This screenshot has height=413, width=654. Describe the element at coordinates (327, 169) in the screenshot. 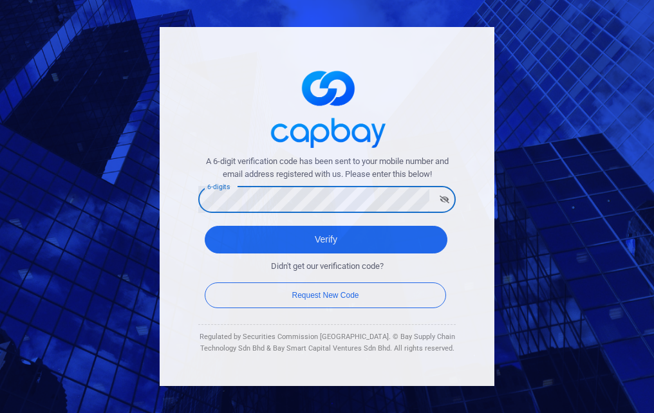

I see `span: A 6-digit verification code has been sent to your mobile number and email address registered with...` at that location.